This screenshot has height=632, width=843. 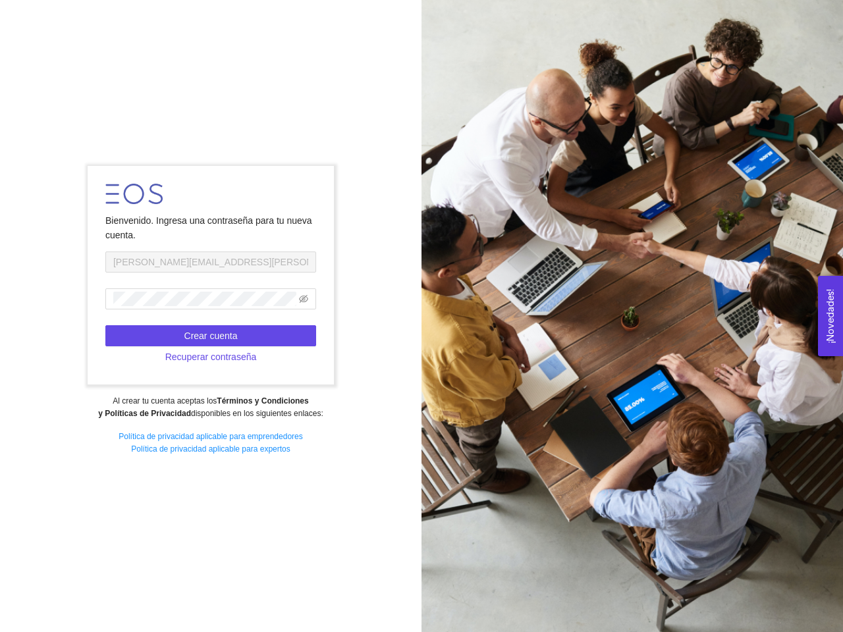 I want to click on div: Al crear tu cuenta aceptas los disponibles en los siguientes enlaces:, so click(x=210, y=408).